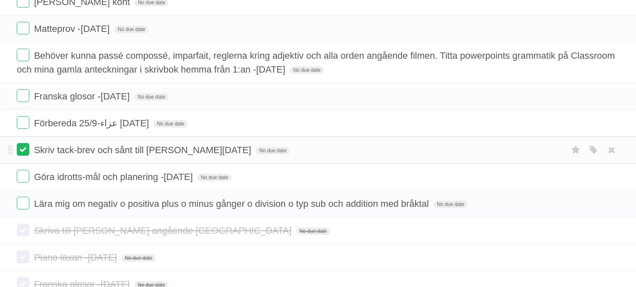 This screenshot has width=636, height=287. What do you see at coordinates (232, 203) in the screenshot?
I see `span: Lära mig om negativ o positiva plus o minus gånger o division o typ sub och addition med bråktal` at bounding box center [232, 203].